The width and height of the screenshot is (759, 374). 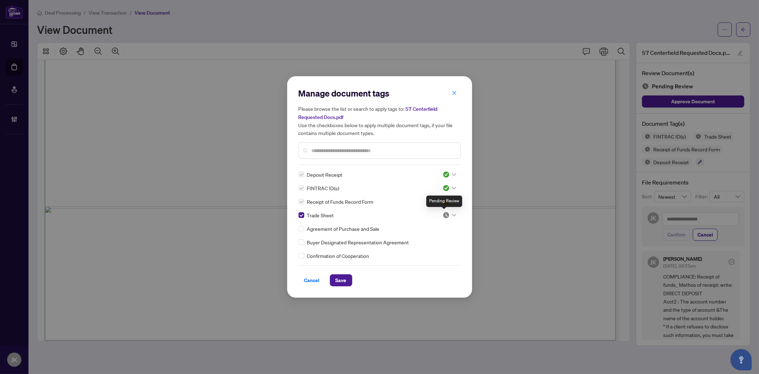 What do you see at coordinates (325, 174) in the screenshot?
I see `span: Deposit Receipt` at bounding box center [325, 174].